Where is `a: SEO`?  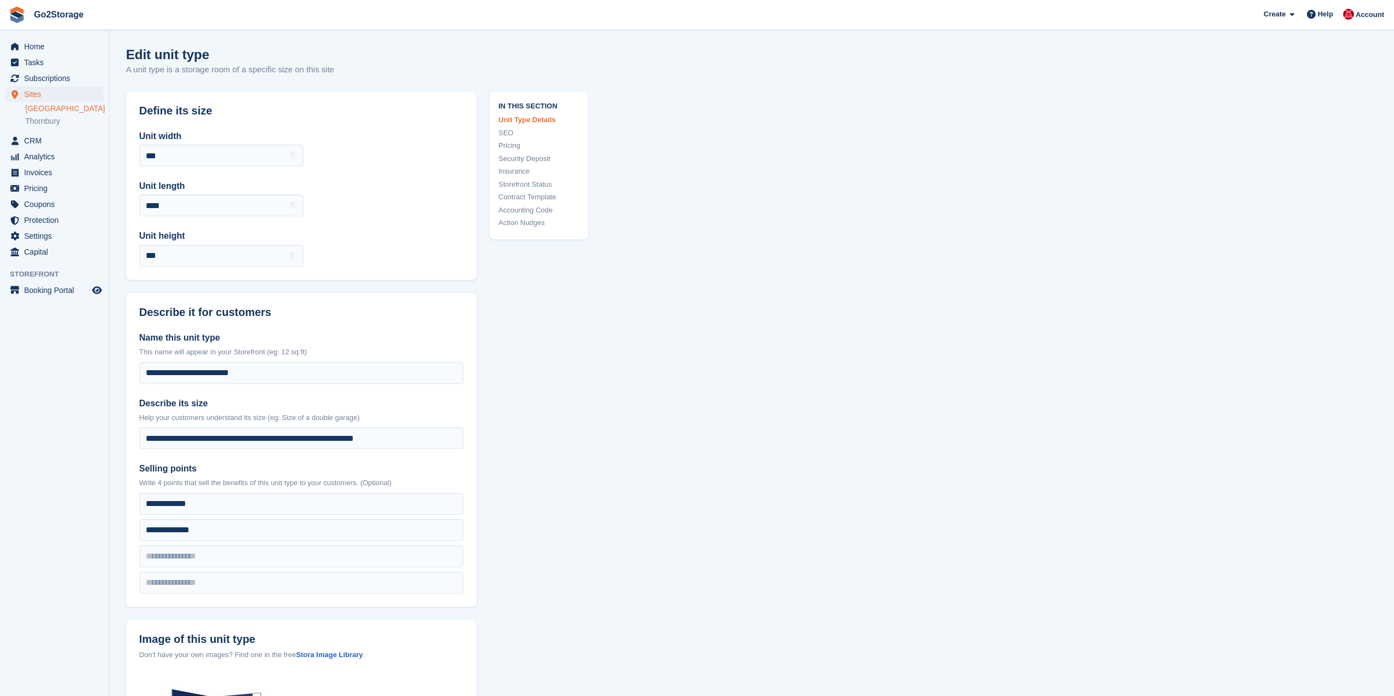
a: SEO is located at coordinates (539, 133).